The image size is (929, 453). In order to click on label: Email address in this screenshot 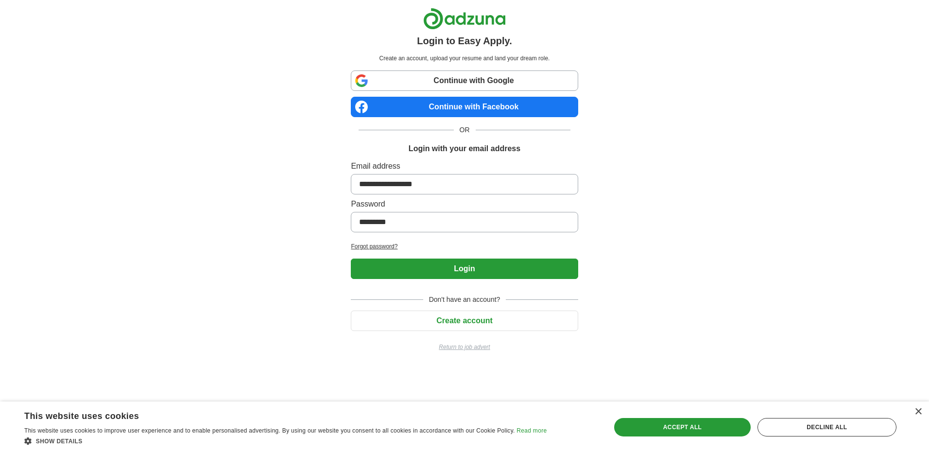, I will do `click(464, 166)`.